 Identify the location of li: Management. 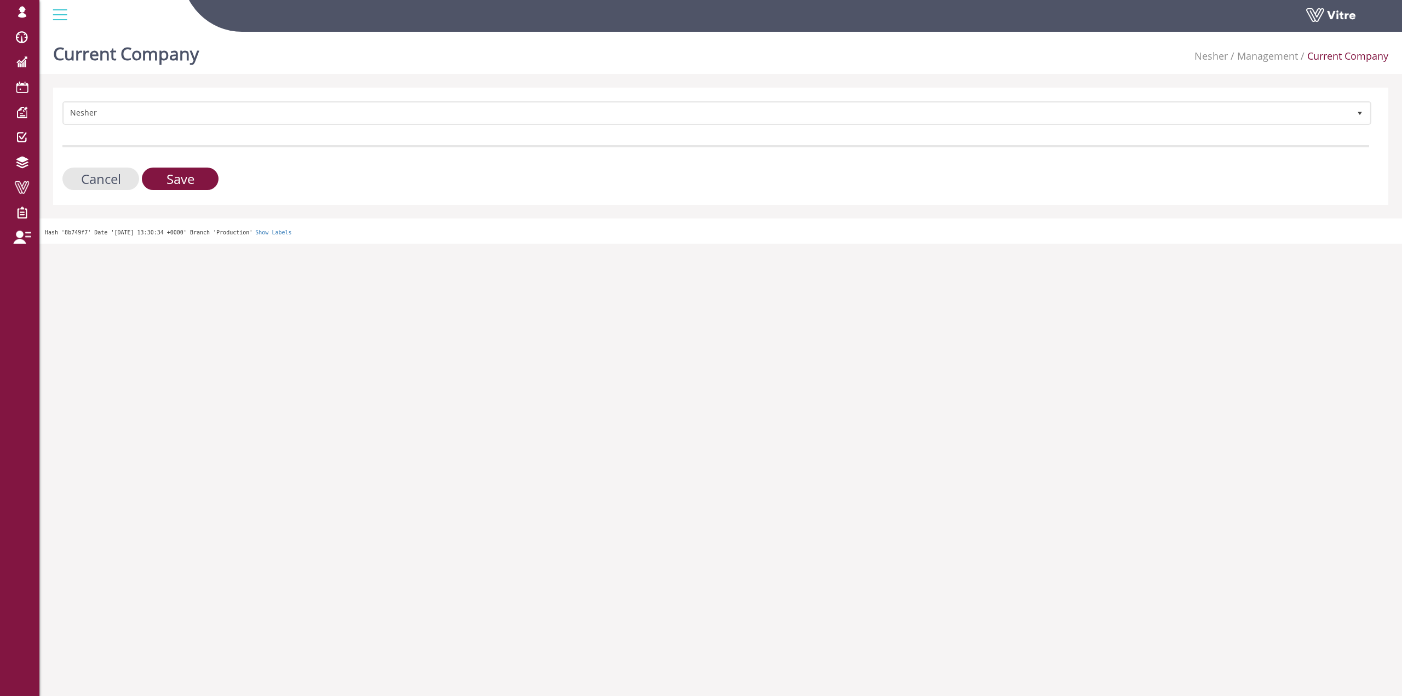
(1263, 56).